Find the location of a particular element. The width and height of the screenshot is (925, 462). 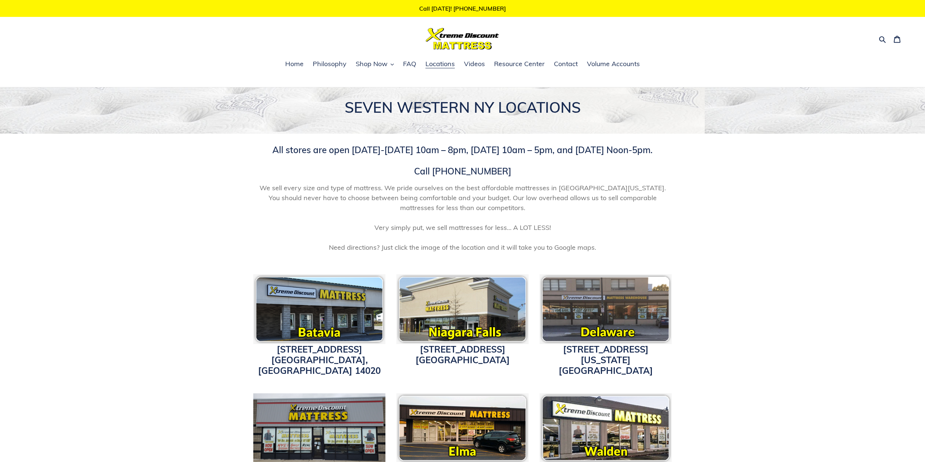

span: Volume Accounts is located at coordinates (614, 64).